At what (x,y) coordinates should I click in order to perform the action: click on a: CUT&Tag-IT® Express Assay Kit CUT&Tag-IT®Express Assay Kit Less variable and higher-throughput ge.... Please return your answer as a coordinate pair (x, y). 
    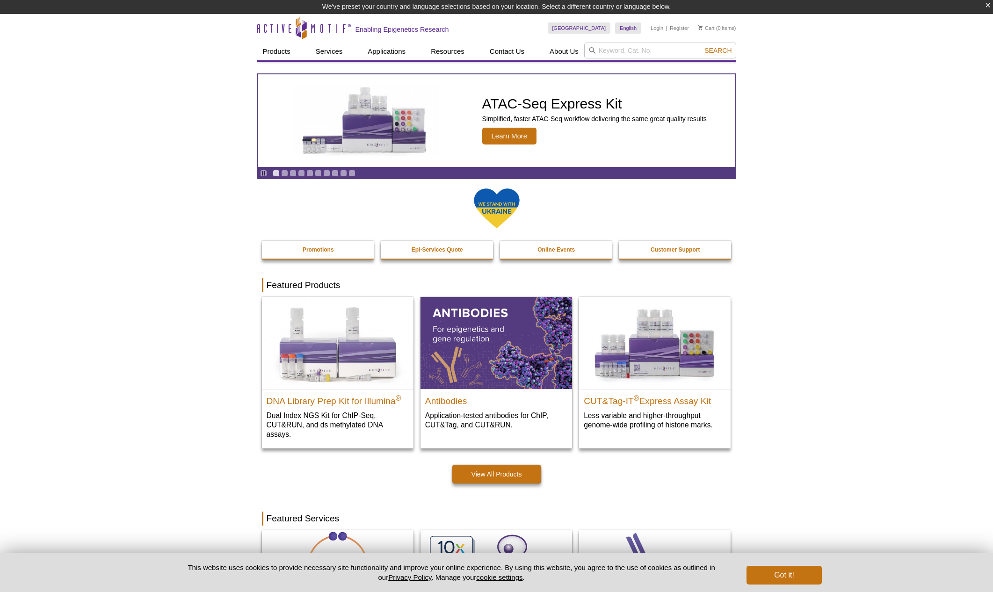
    Looking at the image, I should click on (655, 368).